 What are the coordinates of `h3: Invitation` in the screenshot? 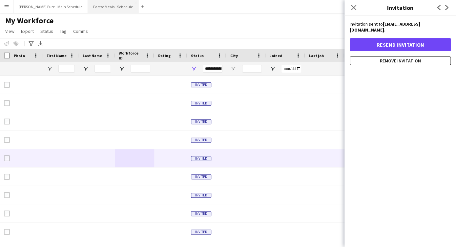 It's located at (400, 8).